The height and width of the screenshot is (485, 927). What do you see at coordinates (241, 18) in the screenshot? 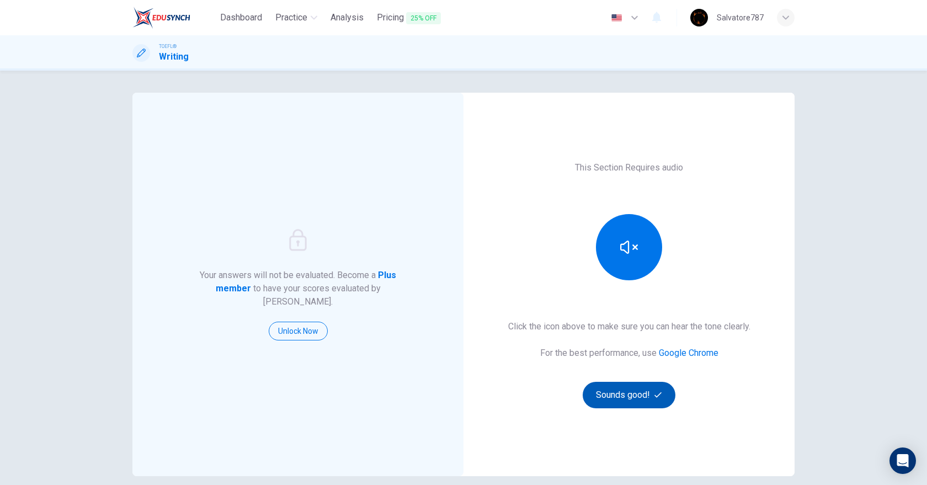
I see `button: Dashboard` at bounding box center [241, 18].